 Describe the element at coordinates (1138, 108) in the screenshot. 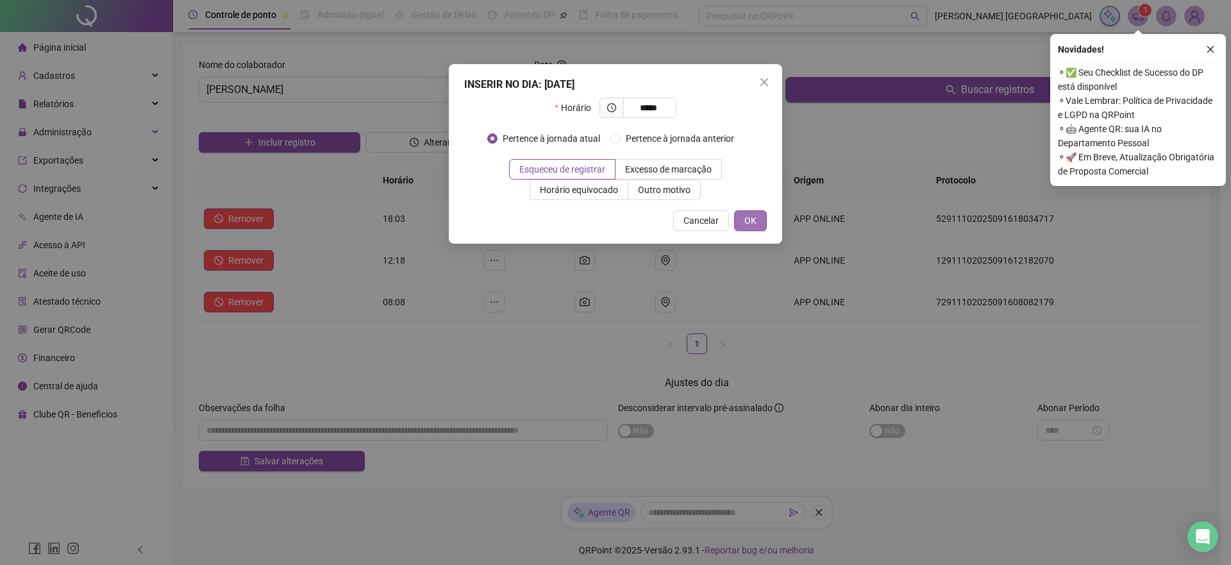

I see `span: ⚬ Vale Lembrar: Política de Privacidade e LGPD na QRPoint` at that location.